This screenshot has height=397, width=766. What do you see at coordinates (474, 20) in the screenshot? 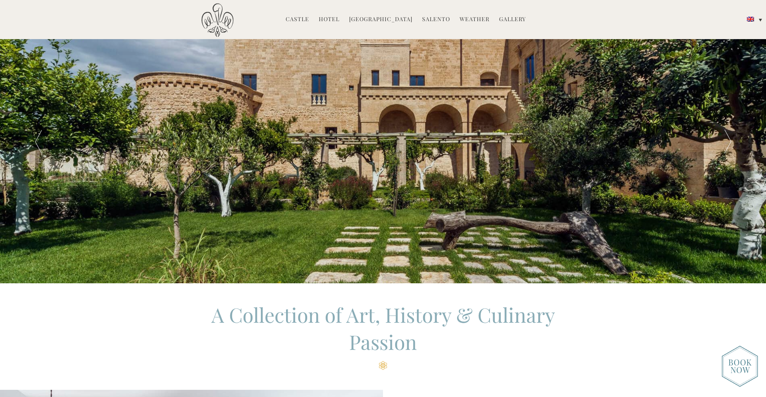
I see `a: Weather` at bounding box center [474, 20].